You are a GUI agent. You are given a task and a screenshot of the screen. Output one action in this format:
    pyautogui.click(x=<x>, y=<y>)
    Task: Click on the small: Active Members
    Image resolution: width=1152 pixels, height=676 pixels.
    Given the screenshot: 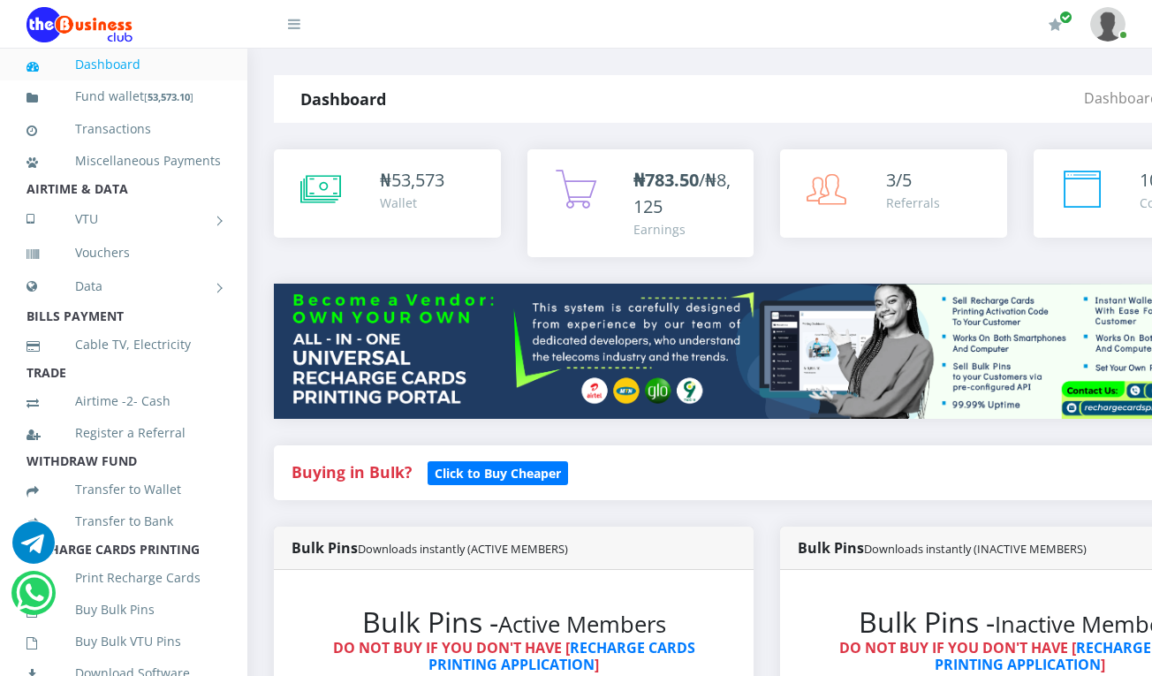 What is the action you would take?
    pyautogui.click(x=582, y=624)
    